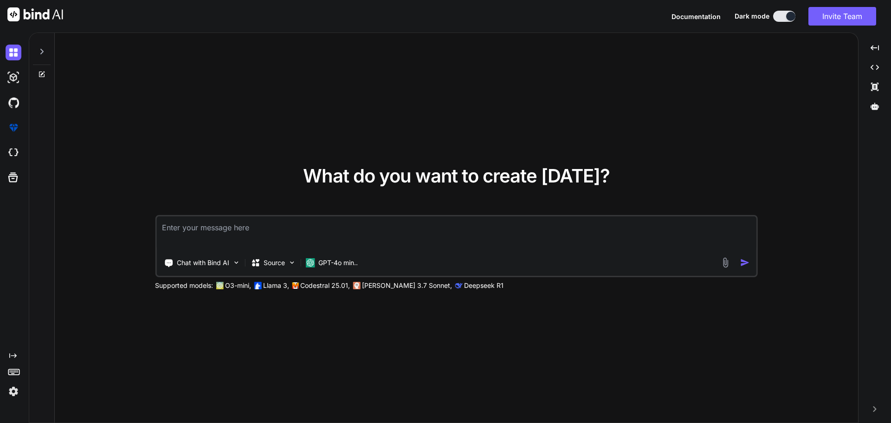 The width and height of the screenshot is (891, 423). Describe the element at coordinates (745, 262) in the screenshot. I see `img: icon` at that location.